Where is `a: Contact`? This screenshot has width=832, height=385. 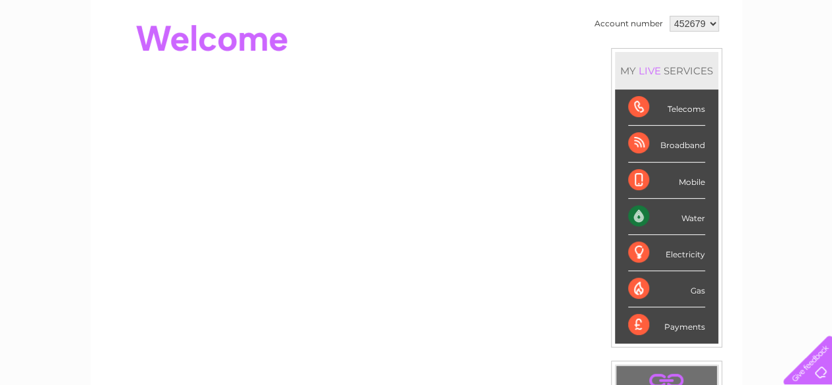 a: Contact is located at coordinates (760, 61).